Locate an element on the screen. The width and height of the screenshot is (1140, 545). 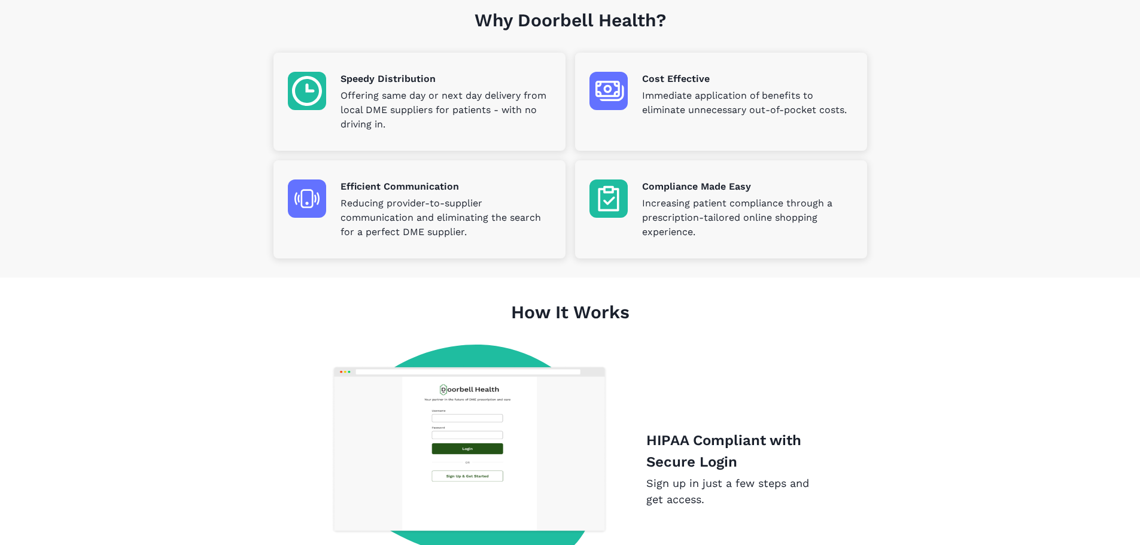
p: Cost Effective is located at coordinates (747, 79).